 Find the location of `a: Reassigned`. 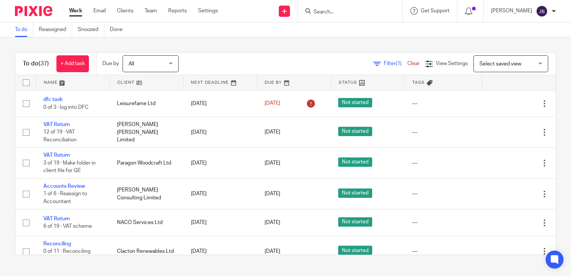

a: Reassigned is located at coordinates (55, 30).